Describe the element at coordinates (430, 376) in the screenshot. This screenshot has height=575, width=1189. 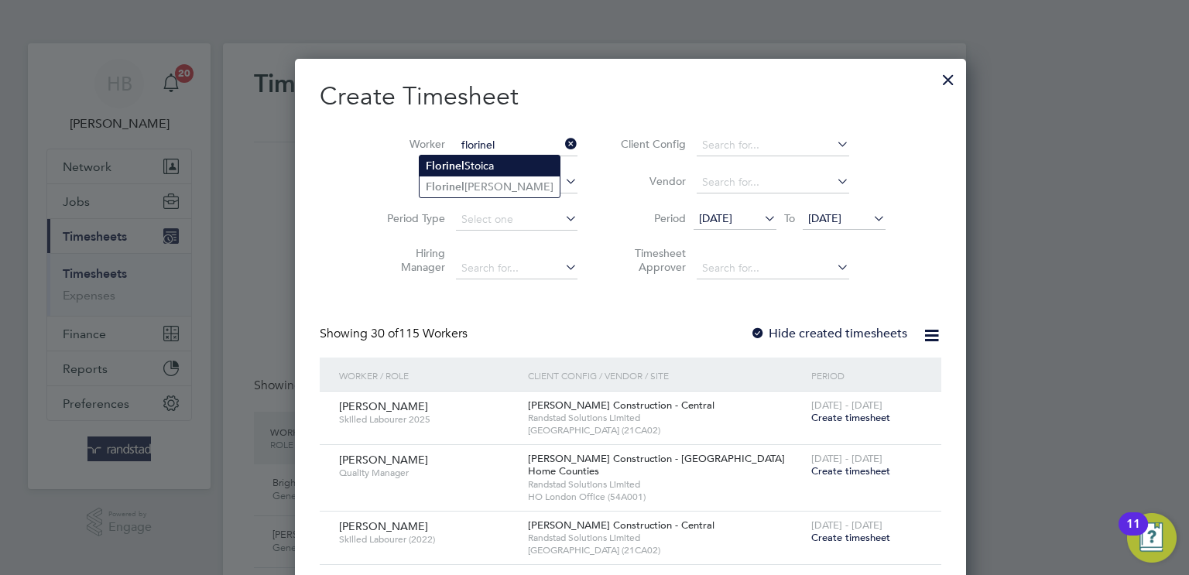
I see `div: Worker / Role` at that location.